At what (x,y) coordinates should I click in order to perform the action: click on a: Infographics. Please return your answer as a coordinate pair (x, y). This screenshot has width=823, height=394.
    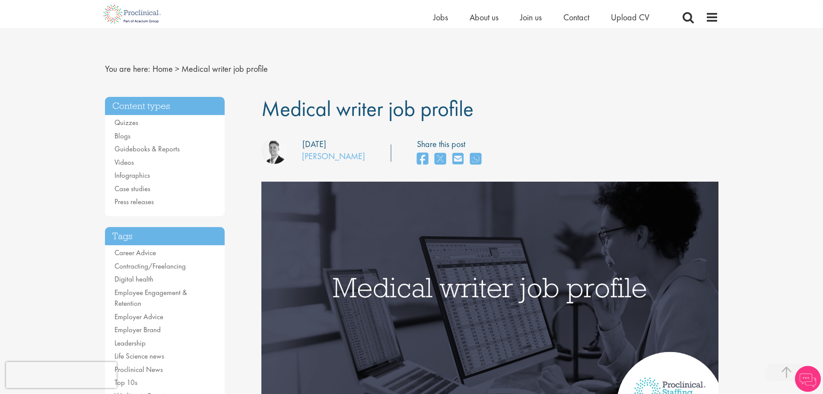
    Looking at the image, I should click on (132, 175).